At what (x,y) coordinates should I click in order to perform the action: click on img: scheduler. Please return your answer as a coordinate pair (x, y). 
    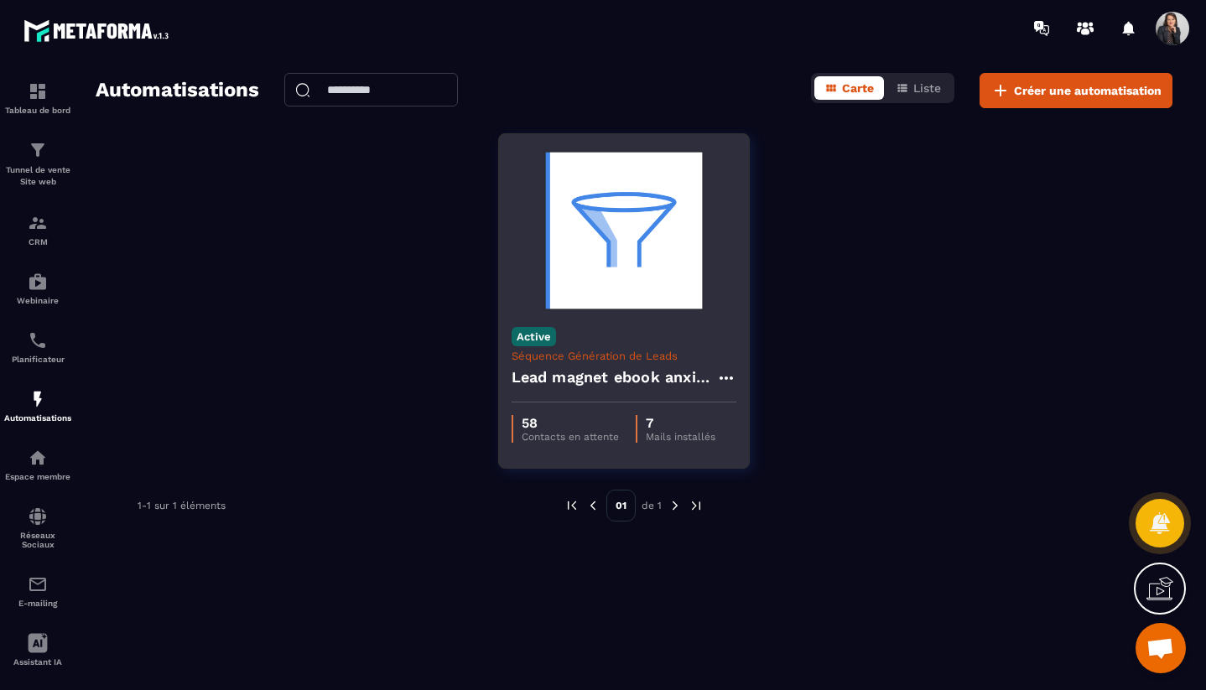
    Looking at the image, I should click on (38, 340).